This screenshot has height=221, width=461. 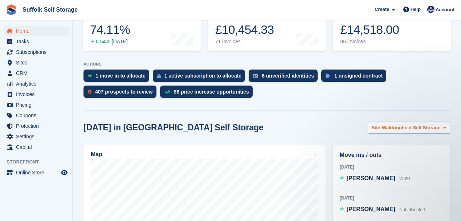 I want to click on span: Invoices, so click(x=38, y=94).